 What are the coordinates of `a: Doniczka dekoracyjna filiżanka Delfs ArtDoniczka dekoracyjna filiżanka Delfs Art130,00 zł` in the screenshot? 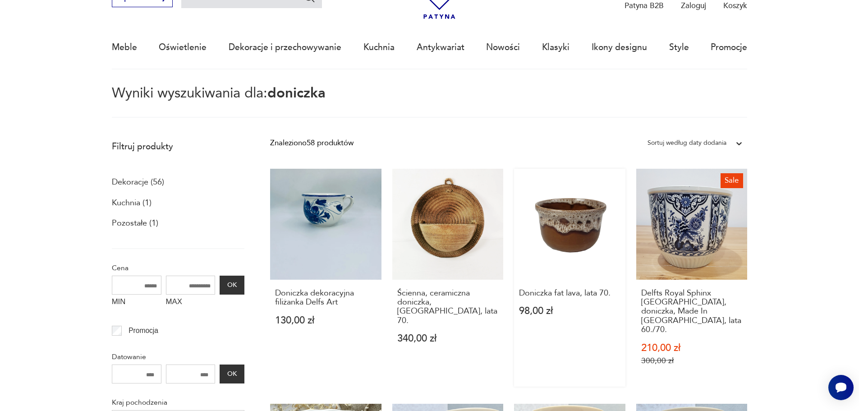 It's located at (326, 277).